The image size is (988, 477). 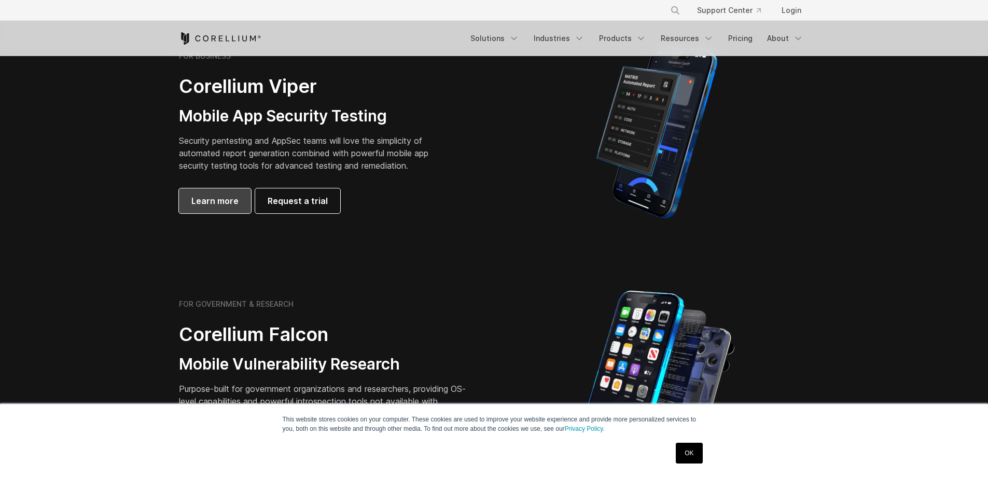 I want to click on p: Purpose-built for government organizations and researchers, providing OS-level capabilities and p..., so click(x=324, y=401).